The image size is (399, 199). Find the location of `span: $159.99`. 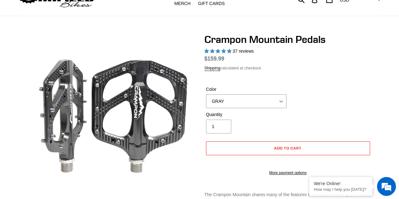

span: $159.99 is located at coordinates (214, 59).